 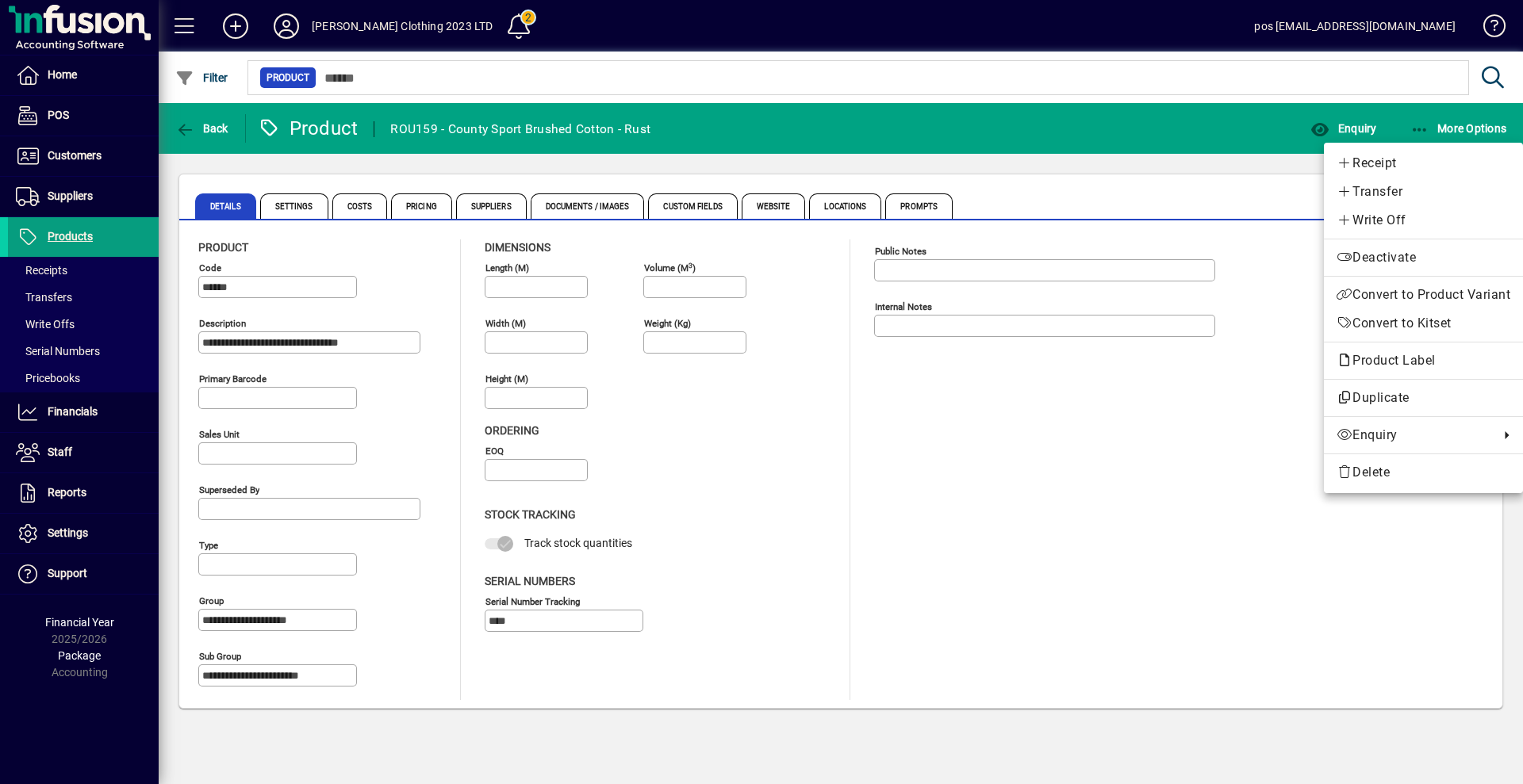 What do you see at coordinates (1423, 163) in the screenshot?
I see `span: Receipt` at bounding box center [1423, 163].